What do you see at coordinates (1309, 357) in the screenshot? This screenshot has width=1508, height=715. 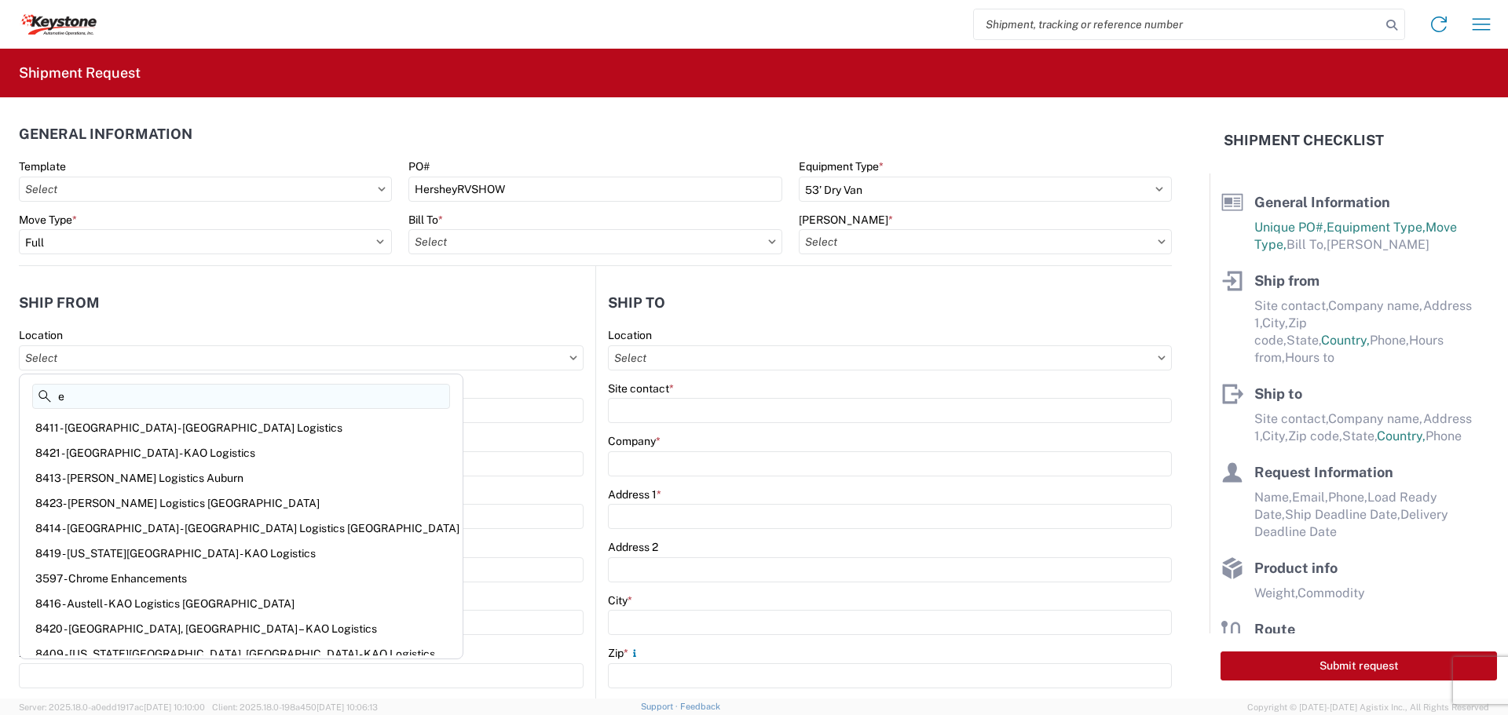 I see `span: Hours to` at bounding box center [1309, 357].